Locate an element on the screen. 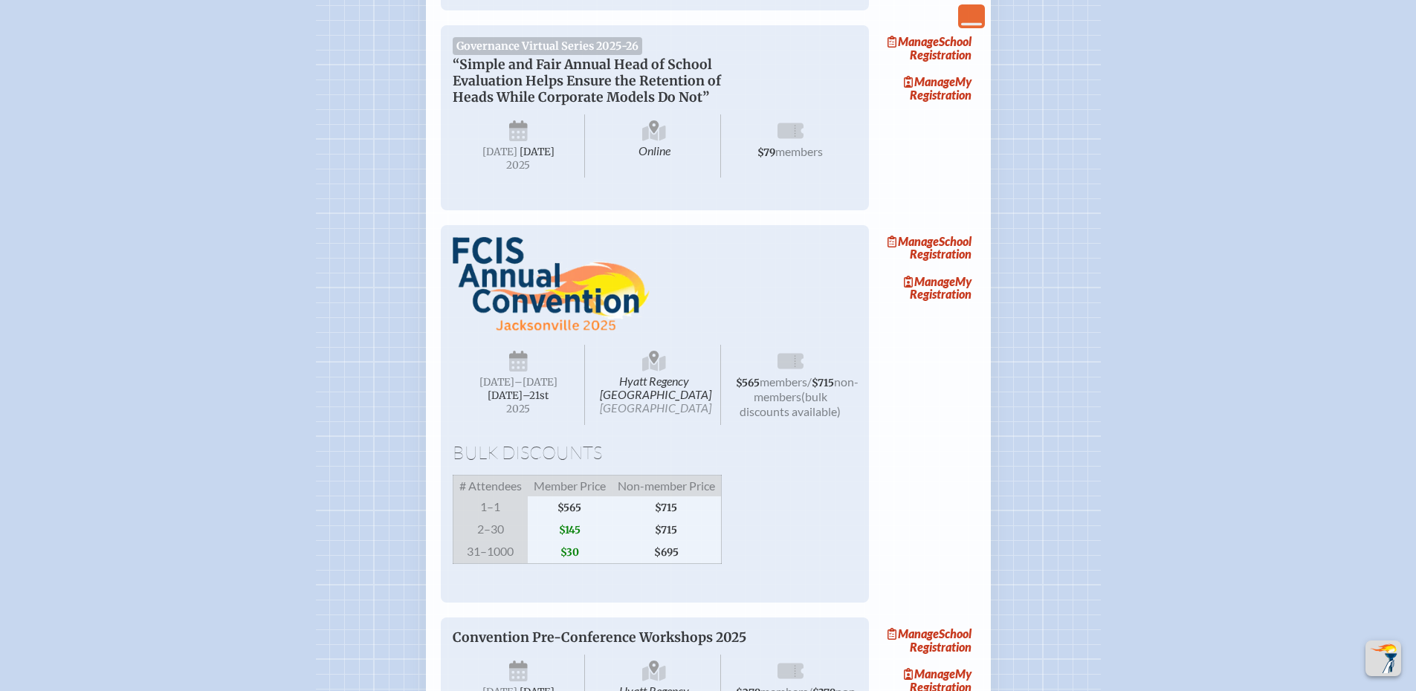 This screenshot has width=1416, height=691. span: 1–1 is located at coordinates (490, 508).